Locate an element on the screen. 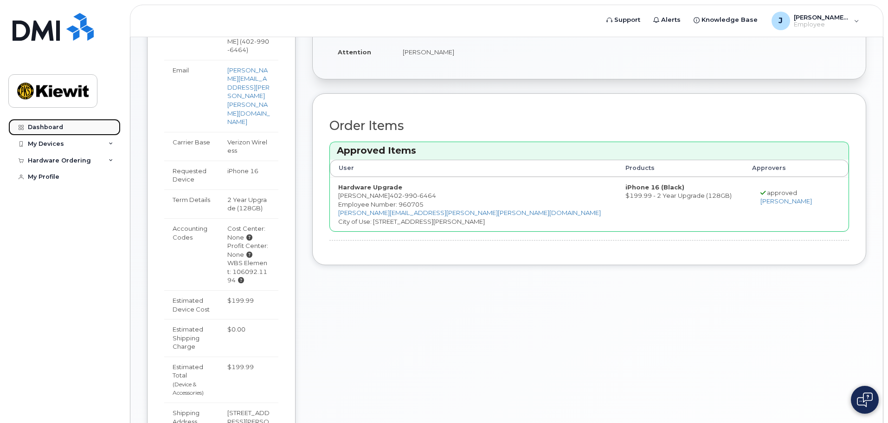  td: $0.00 is located at coordinates (249, 337).